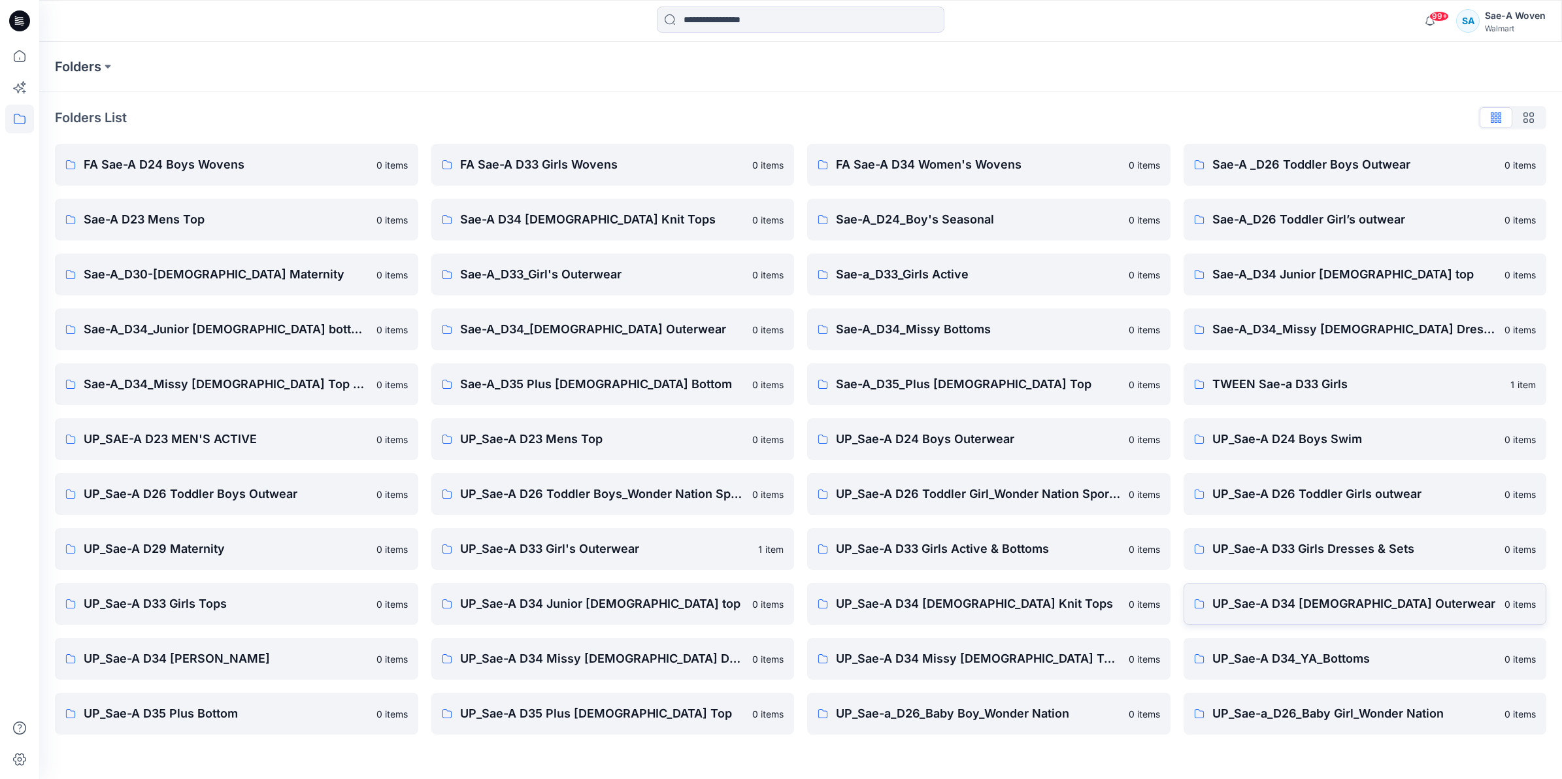 The image size is (1562, 779). What do you see at coordinates (989, 220) in the screenshot?
I see `a: Sae-A_D24_Boy's Seasonal0 items` at bounding box center [989, 220].